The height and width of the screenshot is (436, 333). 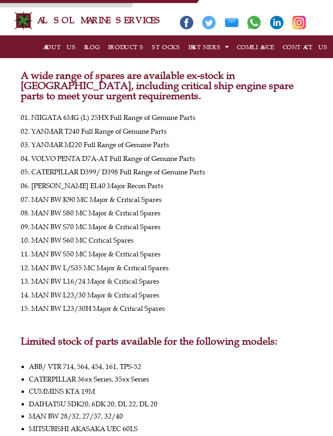 I want to click on p: 04. VOLVO PENTA D7A-AT Full Range of Genuine Parts, so click(x=166, y=159).